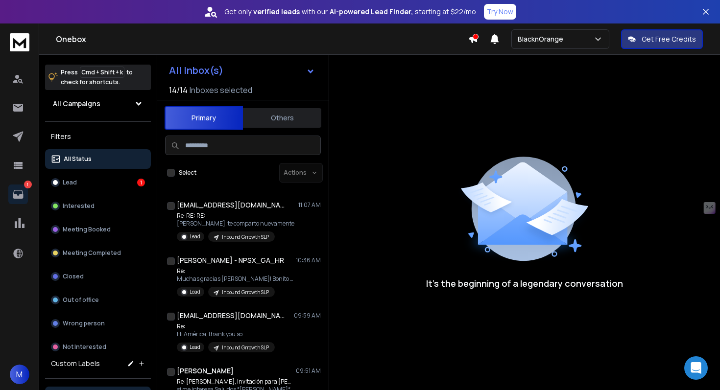 Image resolution: width=720 pixels, height=390 pixels. Describe the element at coordinates (20, 42) in the screenshot. I see `img: logo` at that location.